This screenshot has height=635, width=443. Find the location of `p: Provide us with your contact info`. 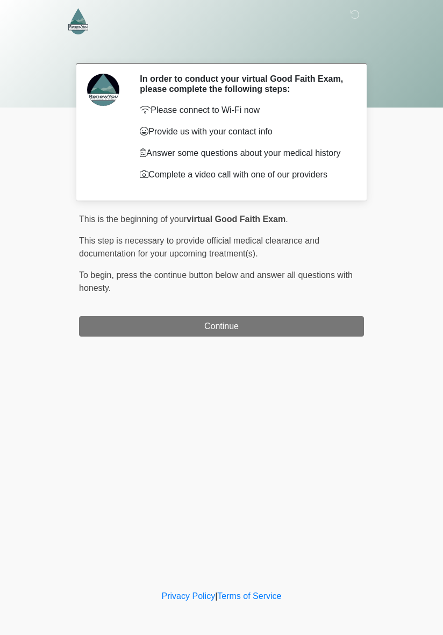

p: Provide us with your contact info is located at coordinates (243, 132).